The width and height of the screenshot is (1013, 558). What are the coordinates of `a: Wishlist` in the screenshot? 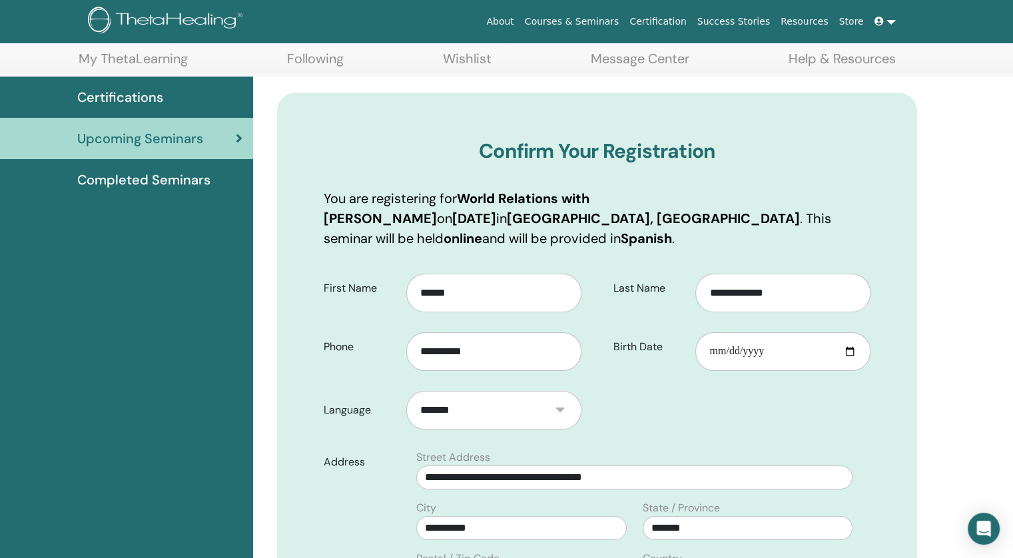 It's located at (467, 63).